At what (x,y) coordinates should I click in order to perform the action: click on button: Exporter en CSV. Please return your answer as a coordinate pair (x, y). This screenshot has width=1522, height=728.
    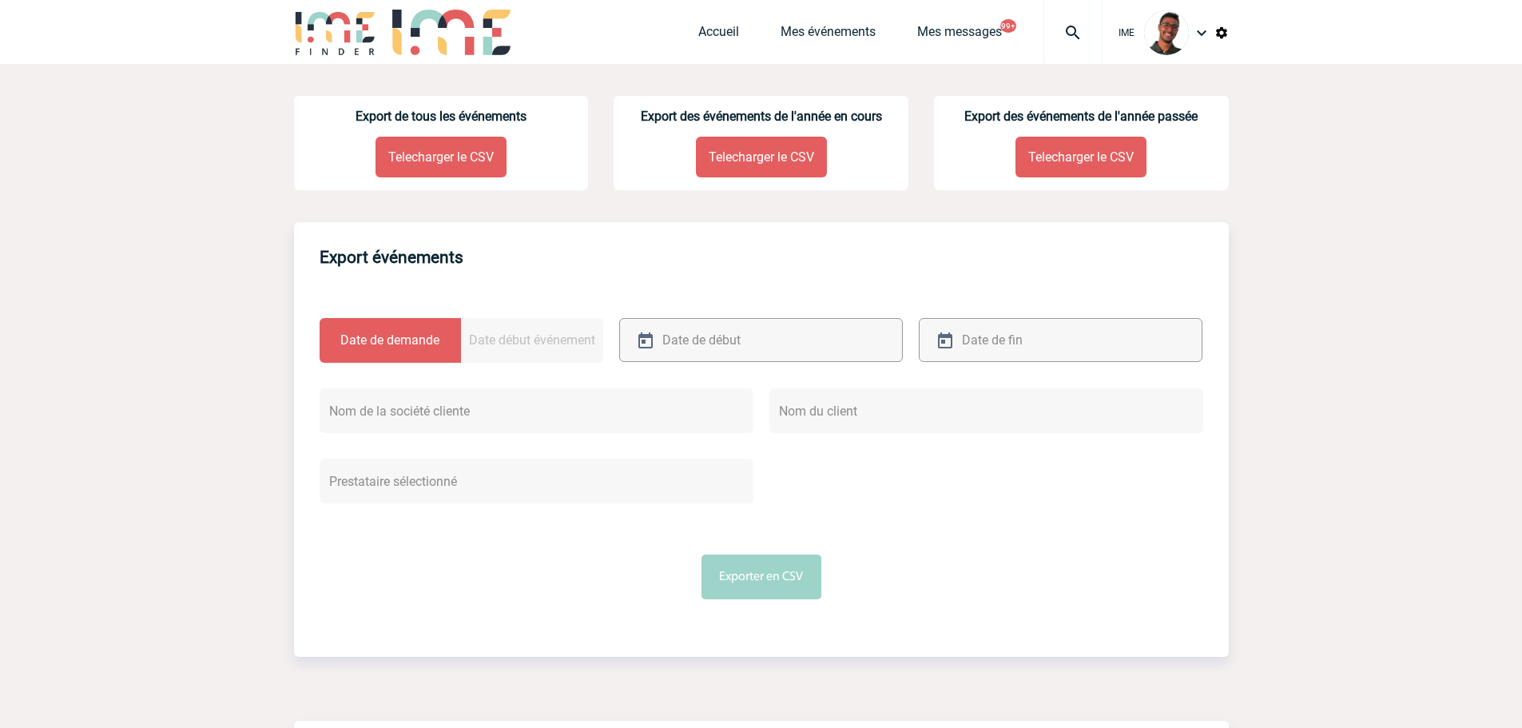
    Looking at the image, I should click on (762, 577).